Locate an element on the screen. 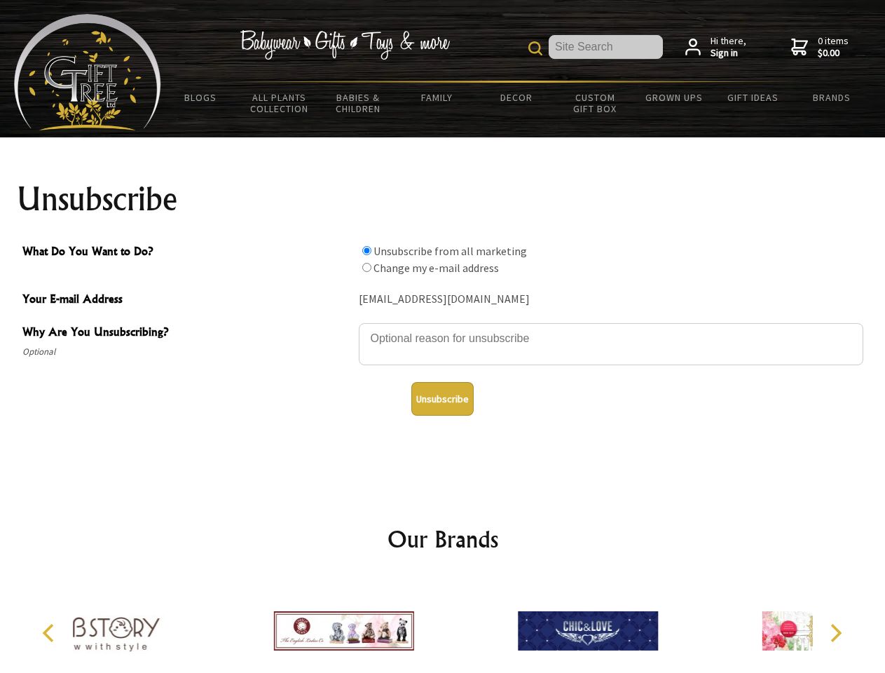 This screenshot has width=885, height=673. input: Site Search is located at coordinates (605, 47).